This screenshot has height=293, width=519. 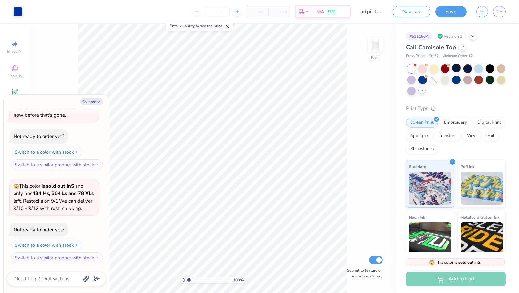 What do you see at coordinates (455, 123) in the screenshot?
I see `div: Embroidery` at bounding box center [455, 123].